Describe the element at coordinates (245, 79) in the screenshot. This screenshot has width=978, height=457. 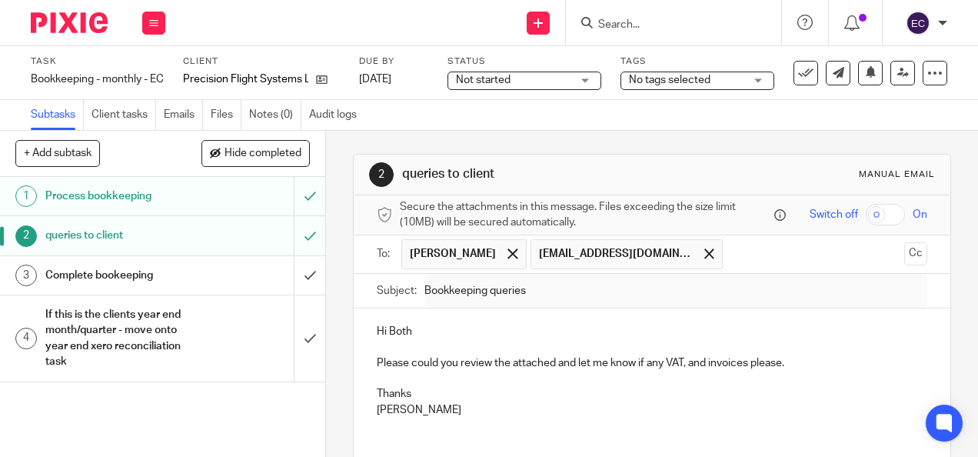
I see `p: Precision Flight Systems Ltd` at that location.